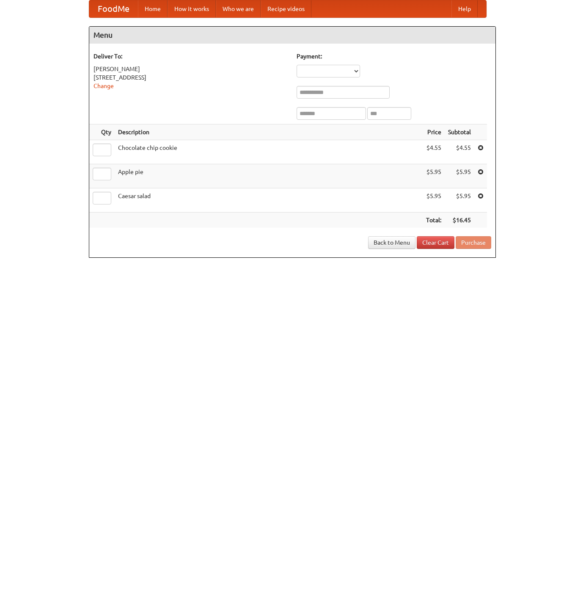 This screenshot has height=599, width=575. What do you see at coordinates (464, 9) in the screenshot?
I see `a: Help` at bounding box center [464, 9].